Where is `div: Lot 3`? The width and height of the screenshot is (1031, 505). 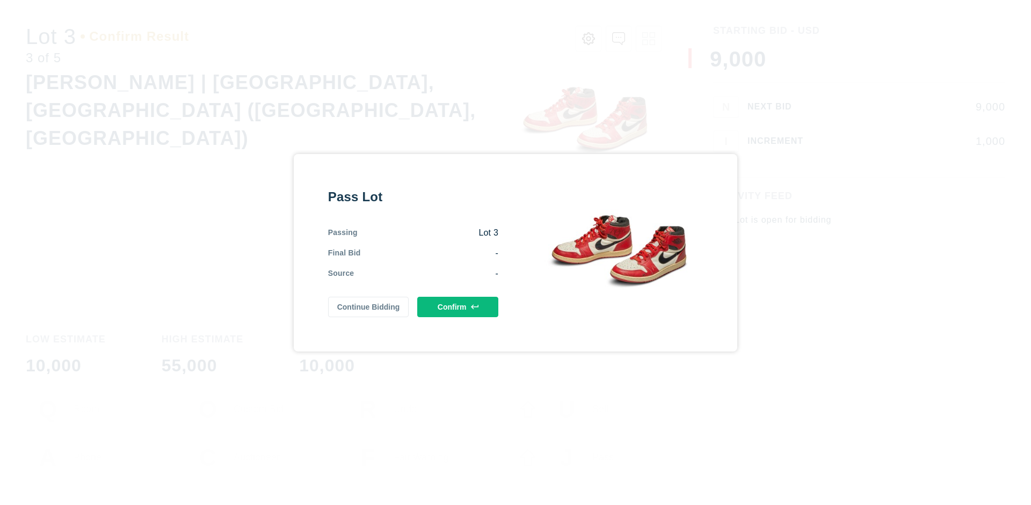 div: Lot 3 is located at coordinates (428, 233).